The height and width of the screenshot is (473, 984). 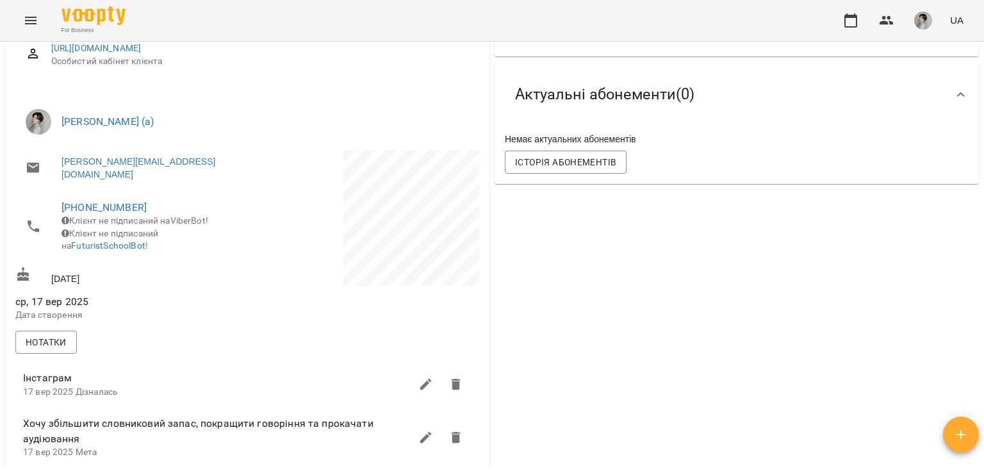 What do you see at coordinates (260, 61) in the screenshot?
I see `span: Особистий кабінет клієнта` at bounding box center [260, 61].